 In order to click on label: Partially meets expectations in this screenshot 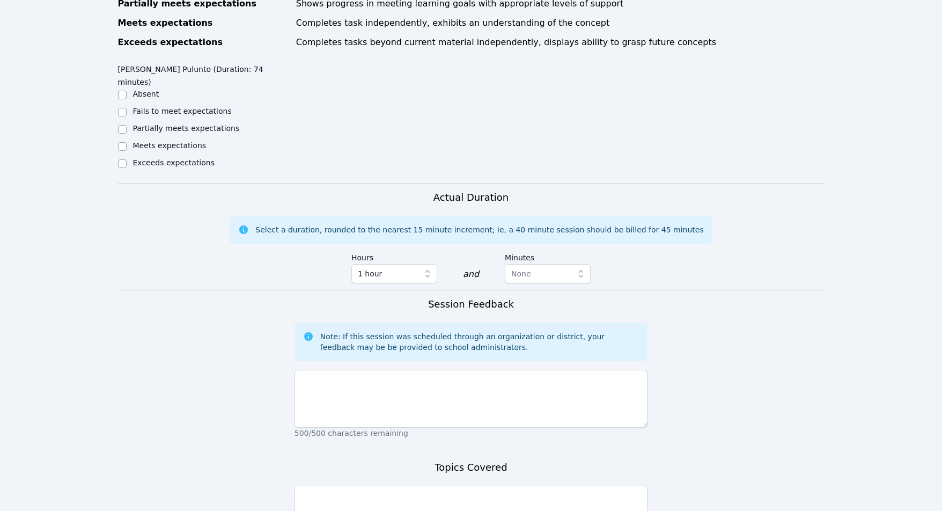, I will do `click(186, 128)`.